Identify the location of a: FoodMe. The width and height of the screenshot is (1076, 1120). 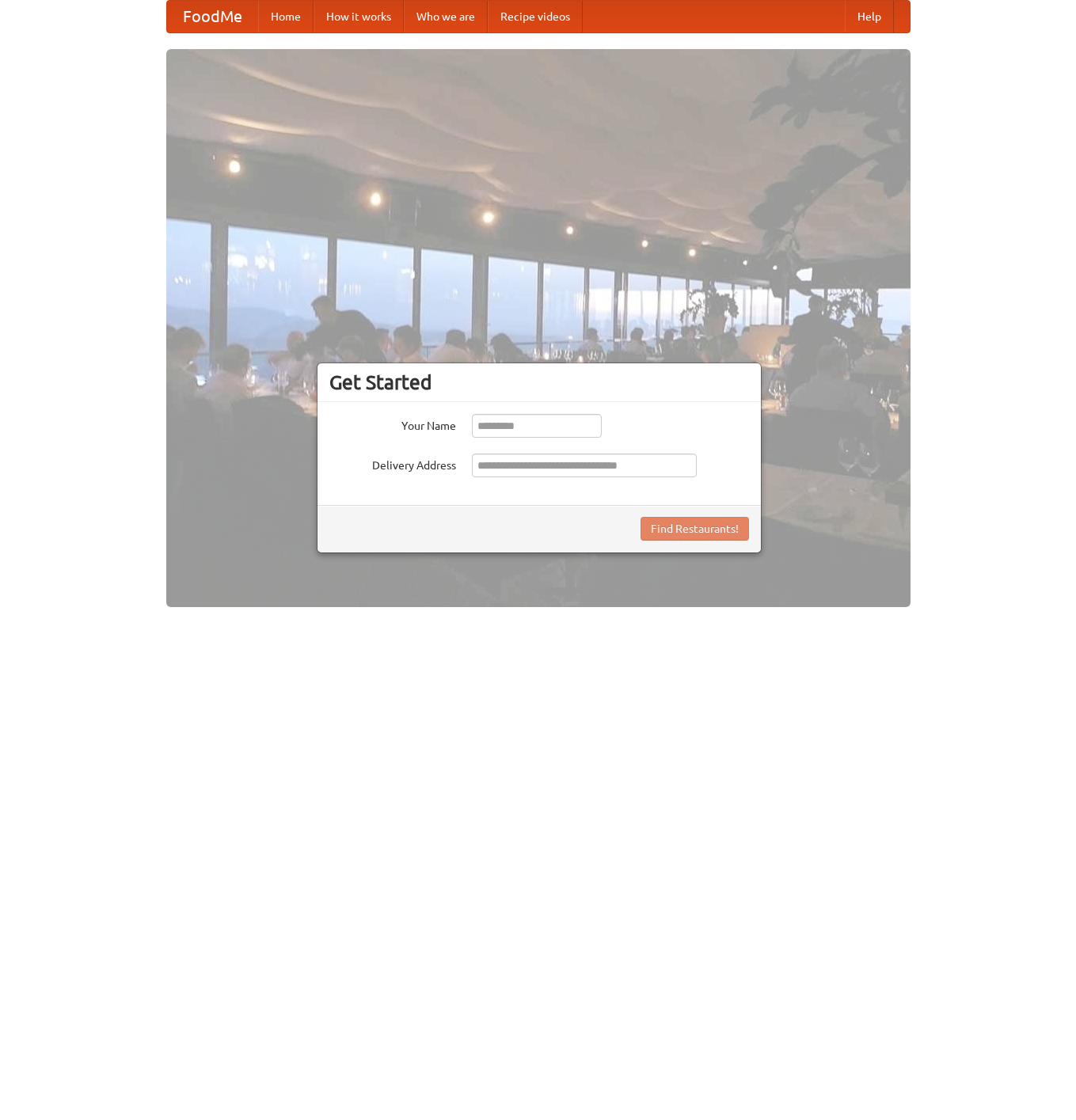
(212, 16).